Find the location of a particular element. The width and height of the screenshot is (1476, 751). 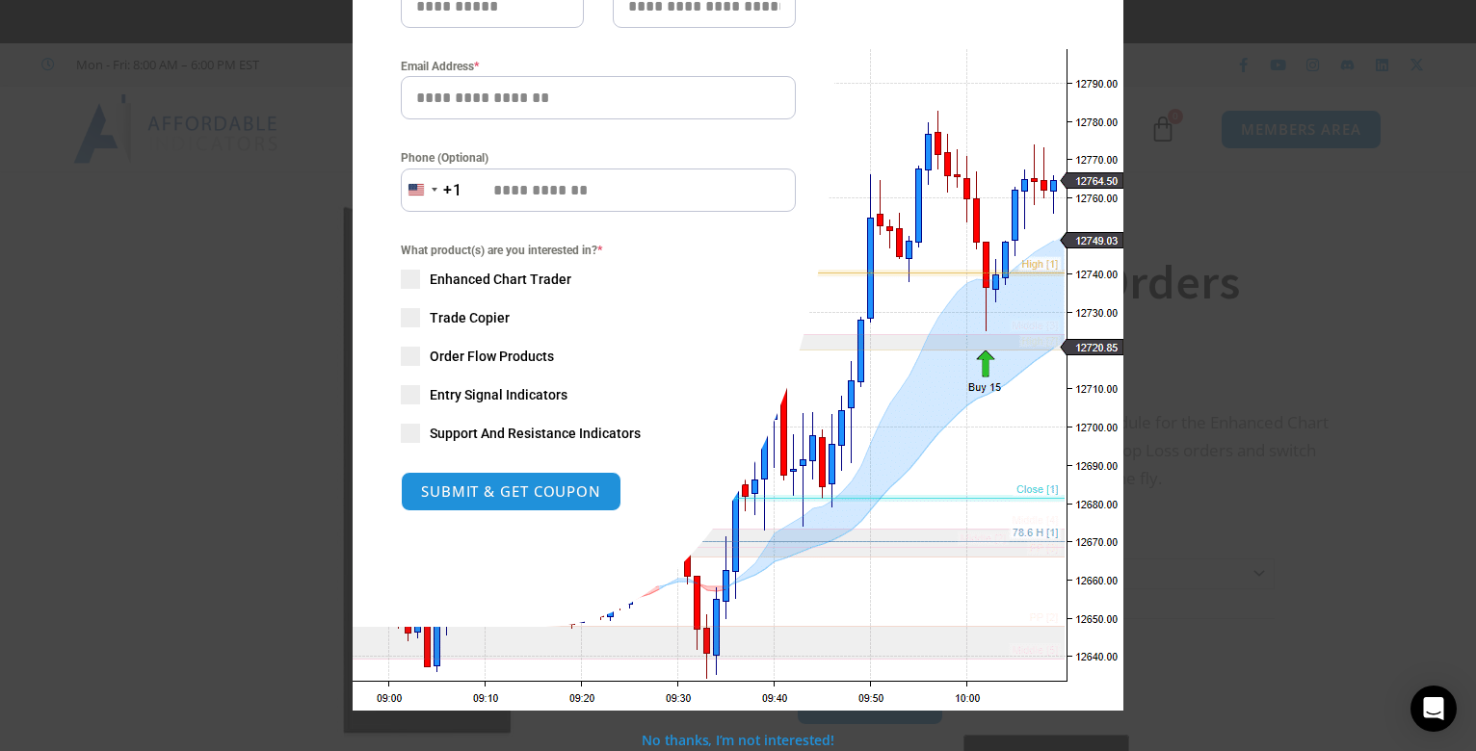

label: Support And Resistance Indicators is located at coordinates (598, 433).